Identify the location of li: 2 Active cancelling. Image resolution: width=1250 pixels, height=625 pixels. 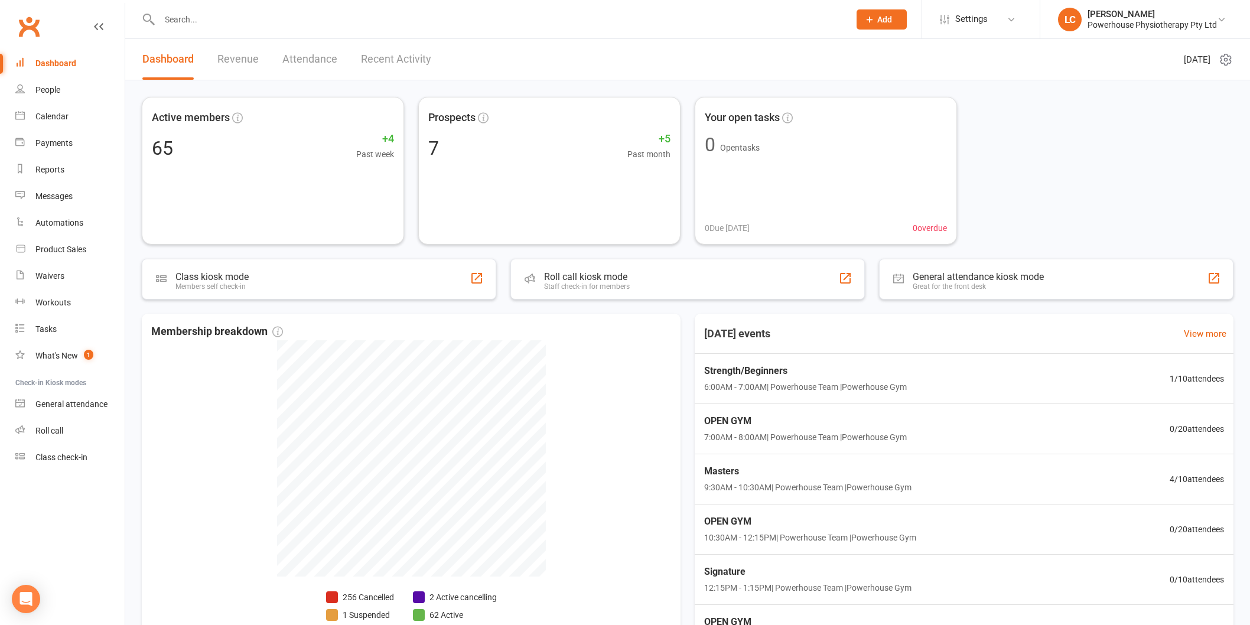
(455, 597).